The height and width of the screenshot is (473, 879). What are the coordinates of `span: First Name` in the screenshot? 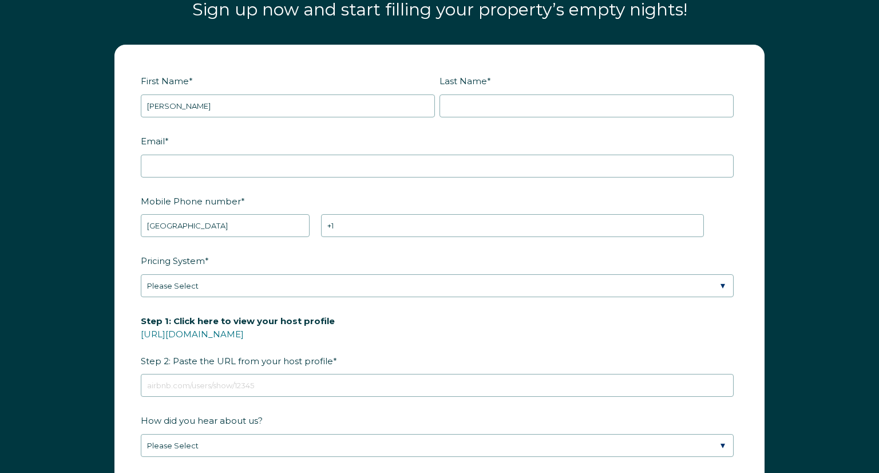 It's located at (165, 81).